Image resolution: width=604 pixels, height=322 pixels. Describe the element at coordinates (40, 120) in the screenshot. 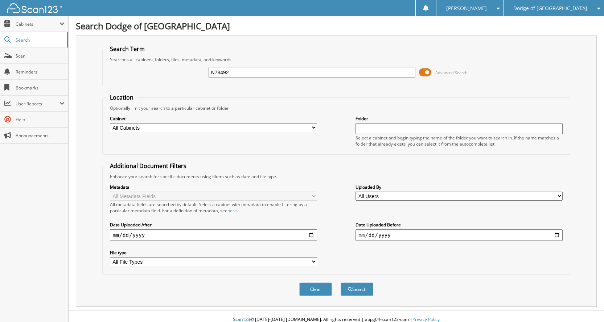

I see `span: Help` at that location.